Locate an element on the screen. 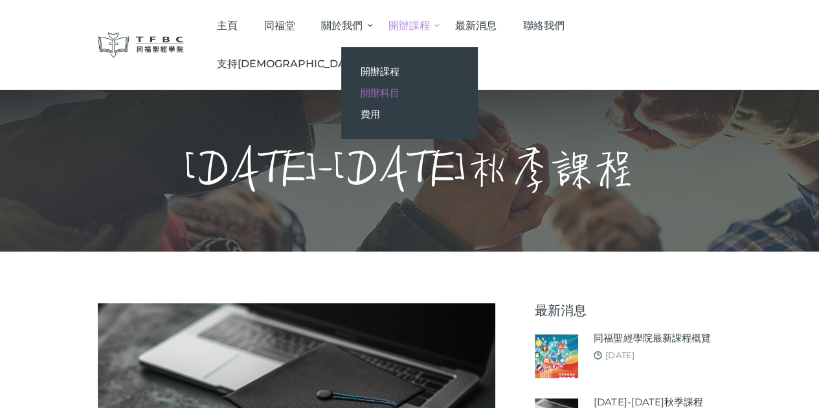 The width and height of the screenshot is (819, 408). a: 最新消息 is located at coordinates (476, 25).